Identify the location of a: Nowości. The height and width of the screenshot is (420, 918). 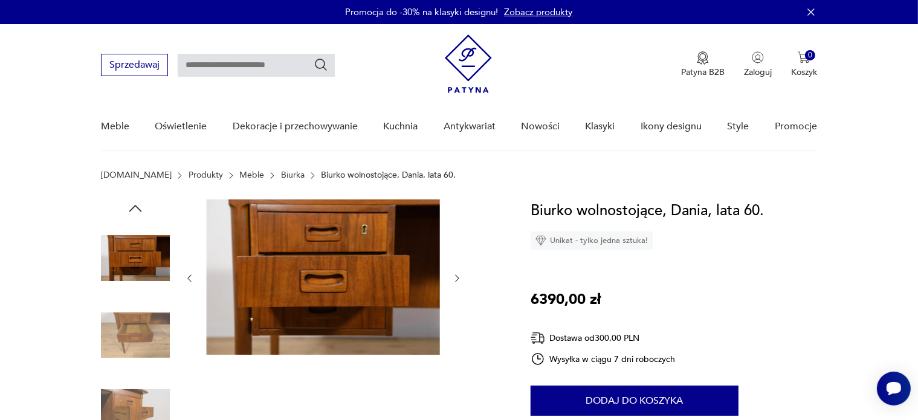
(540, 126).